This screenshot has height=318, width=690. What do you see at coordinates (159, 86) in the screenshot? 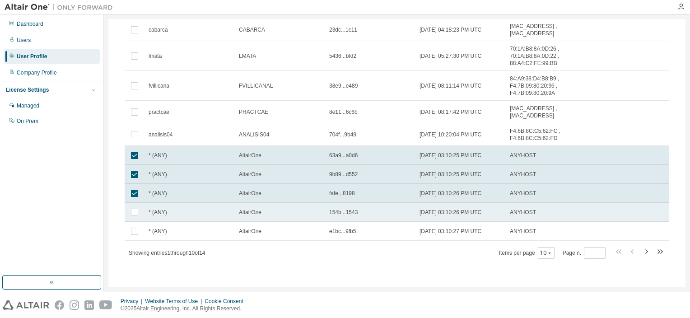
I see `span: fvillicana` at bounding box center [159, 86].